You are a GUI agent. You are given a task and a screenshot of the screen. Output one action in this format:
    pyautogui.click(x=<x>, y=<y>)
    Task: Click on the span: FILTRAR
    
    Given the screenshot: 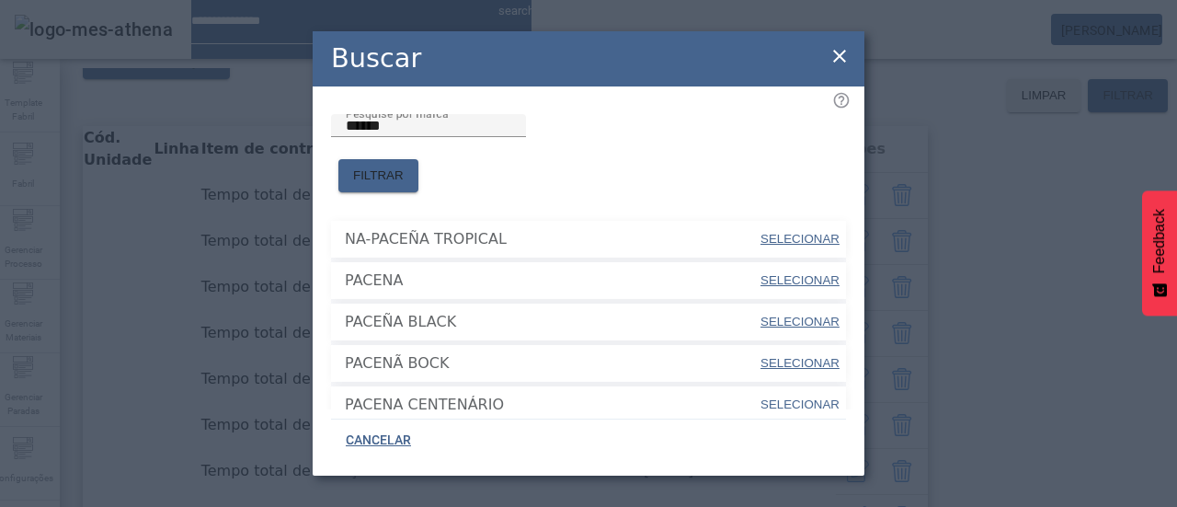 What is the action you would take?
    pyautogui.click(x=378, y=176)
    